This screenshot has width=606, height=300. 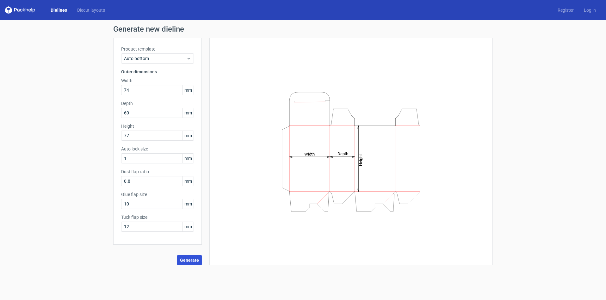 I want to click on label: Dust flap ratio, so click(x=157, y=172).